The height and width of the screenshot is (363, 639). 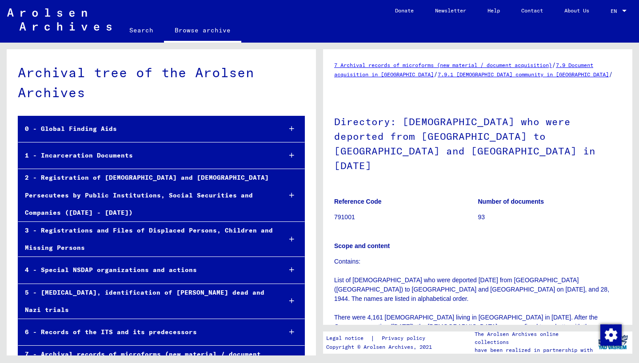 What do you see at coordinates (613, 343) in the screenshot?
I see `img: yv_logo.png` at bounding box center [613, 343].